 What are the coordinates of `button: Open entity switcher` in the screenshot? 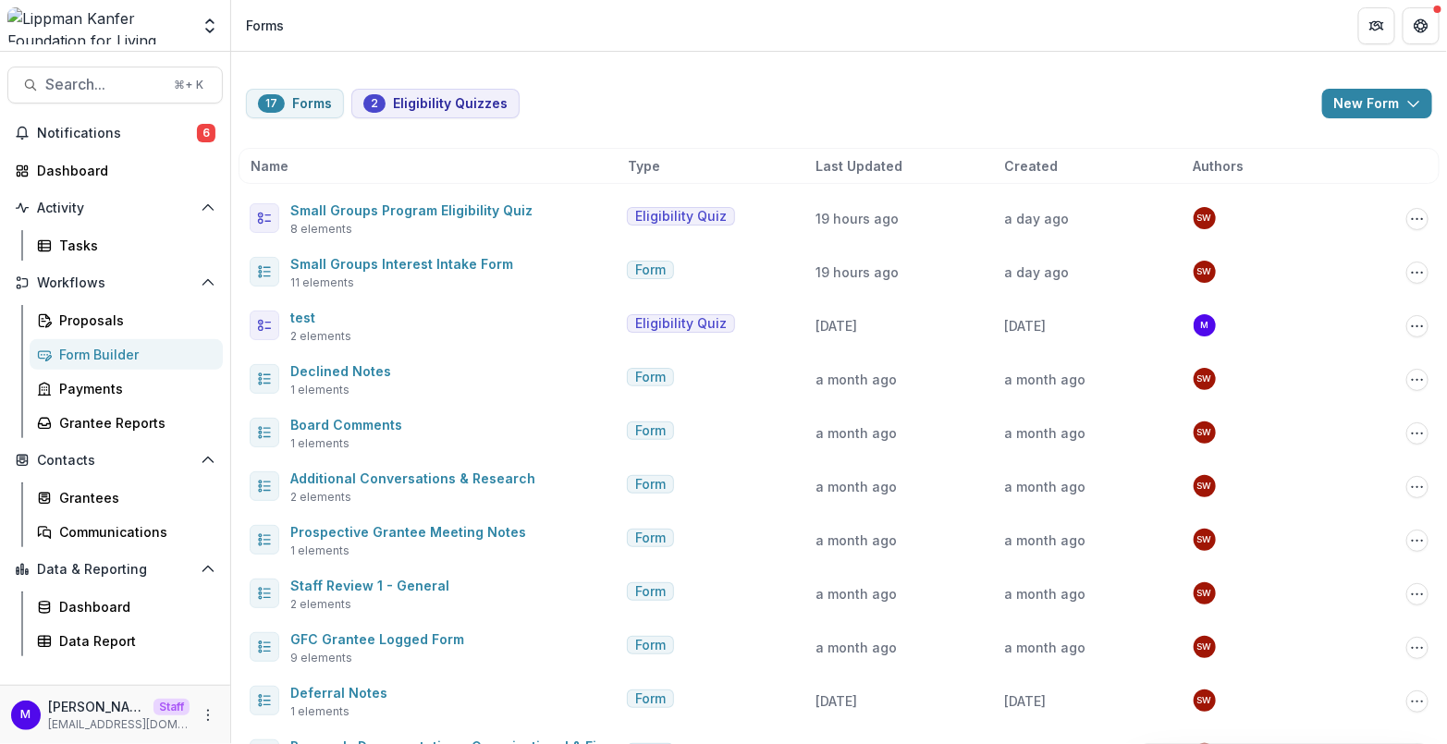 It's located at (210, 26).